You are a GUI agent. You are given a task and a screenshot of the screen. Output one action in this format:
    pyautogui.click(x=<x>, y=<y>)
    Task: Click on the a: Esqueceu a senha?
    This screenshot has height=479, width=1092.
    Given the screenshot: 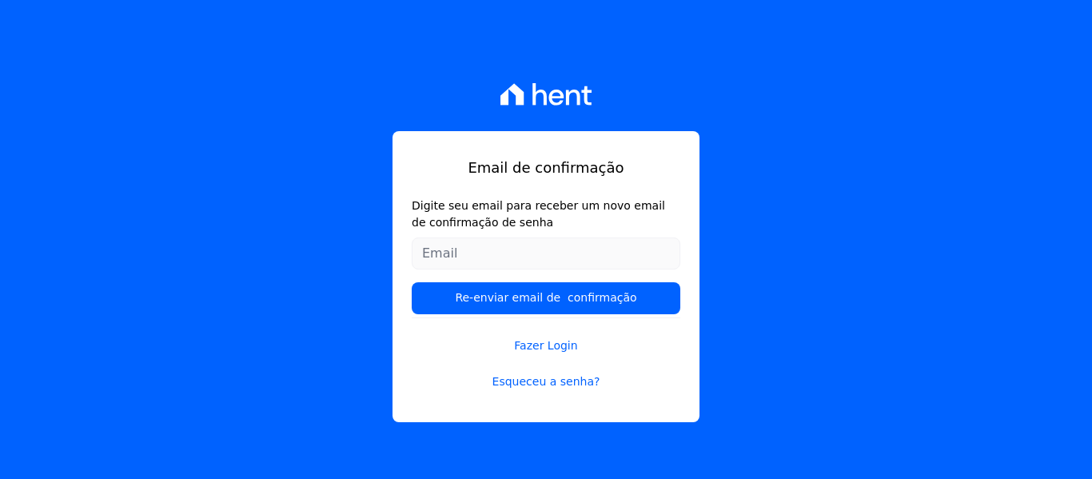 What is the action you would take?
    pyautogui.click(x=546, y=381)
    